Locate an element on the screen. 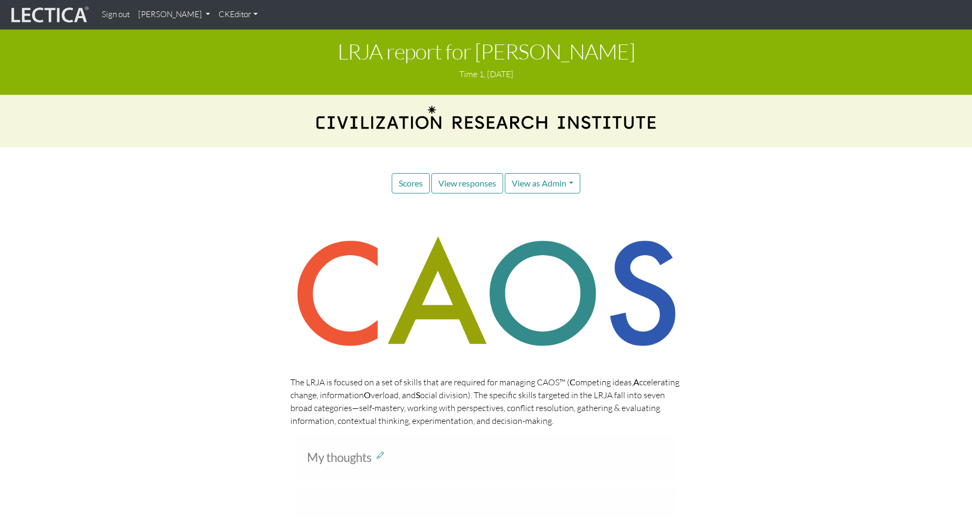  p: The LRJA is focused on a set of skills that are required for managing CAOS™ ( ompeting ideas, cce... is located at coordinates (486, 401).